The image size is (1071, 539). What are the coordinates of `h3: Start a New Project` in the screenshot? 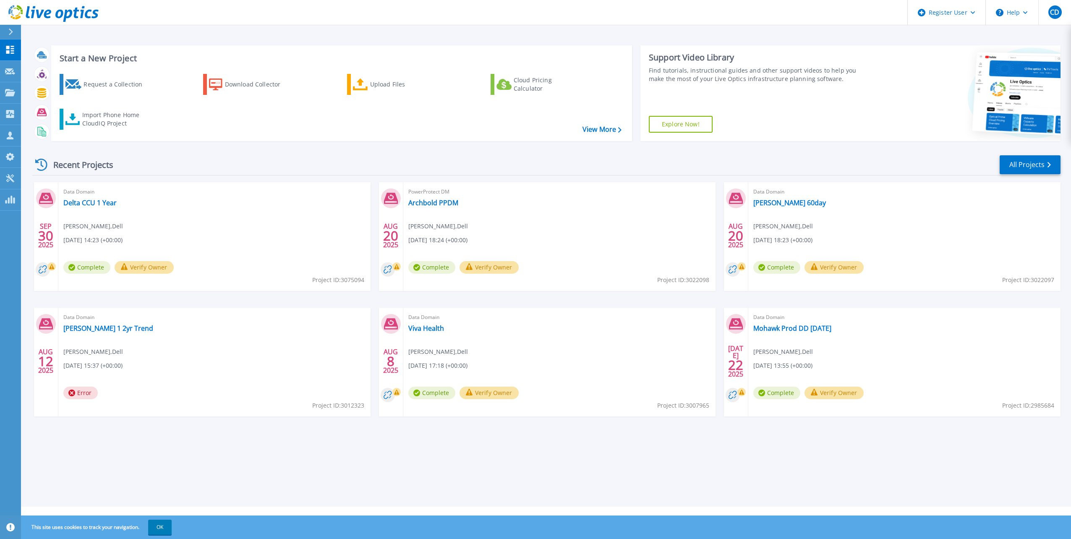 It's located at (340, 58).